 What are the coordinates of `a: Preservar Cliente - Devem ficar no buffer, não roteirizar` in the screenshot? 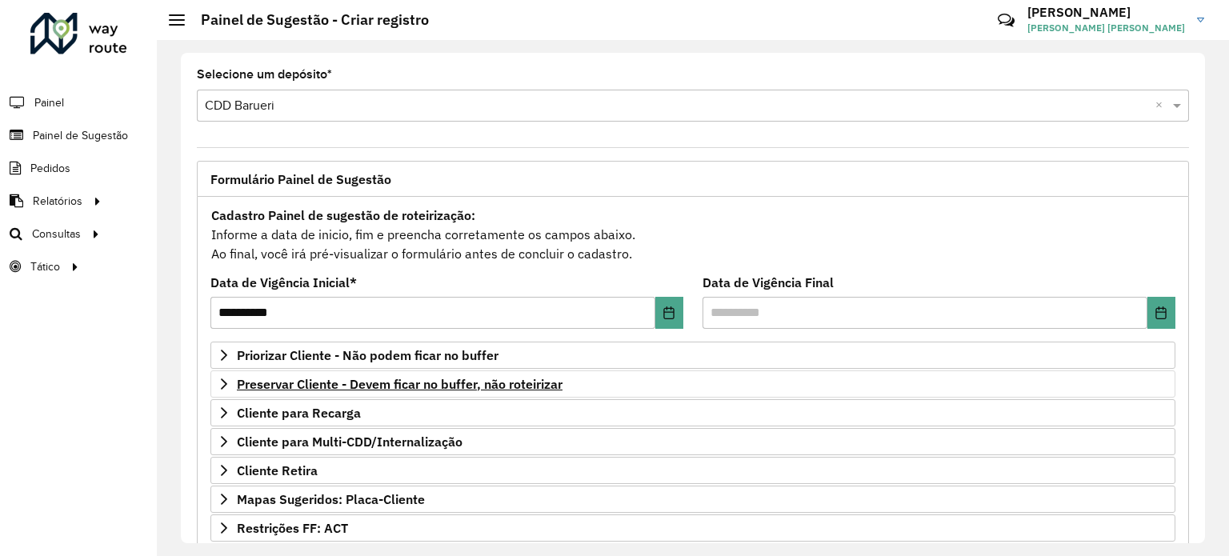 It's located at (693, 384).